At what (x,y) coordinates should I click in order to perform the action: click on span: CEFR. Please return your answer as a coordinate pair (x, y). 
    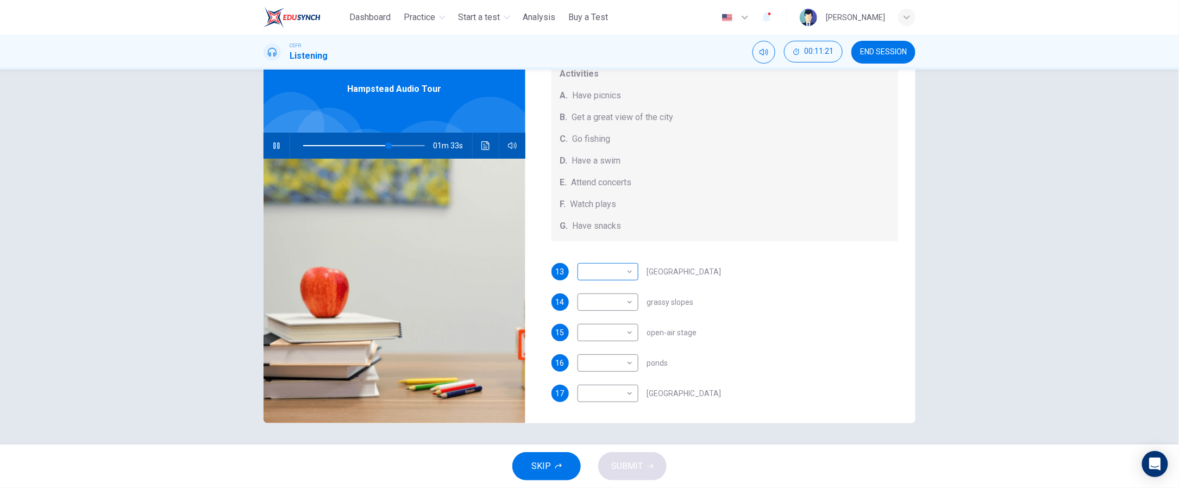
    Looking at the image, I should click on (295, 46).